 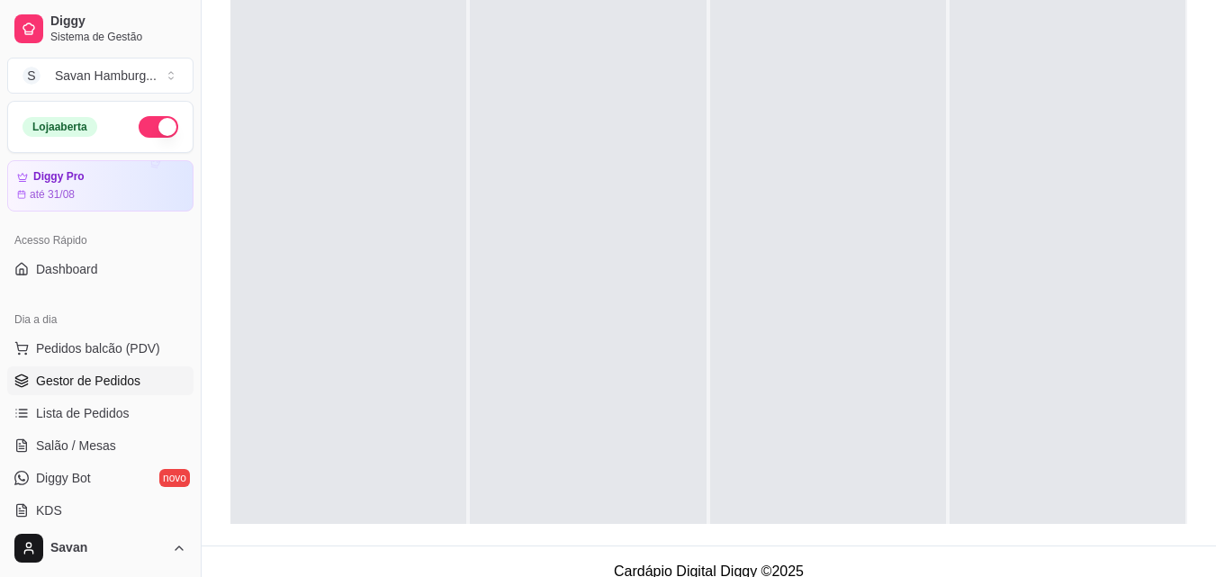 I want to click on span: Savan, so click(x=107, y=548).